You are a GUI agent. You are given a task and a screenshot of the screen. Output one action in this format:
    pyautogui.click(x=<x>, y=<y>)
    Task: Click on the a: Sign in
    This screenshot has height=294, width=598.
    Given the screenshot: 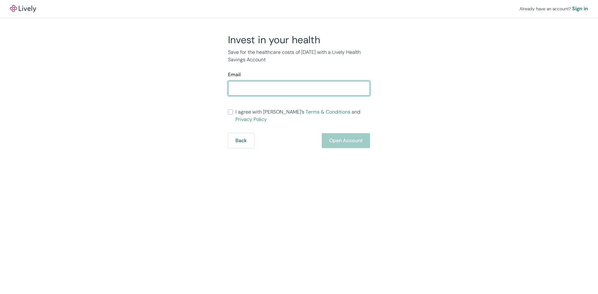 What is the action you would take?
    pyautogui.click(x=580, y=9)
    